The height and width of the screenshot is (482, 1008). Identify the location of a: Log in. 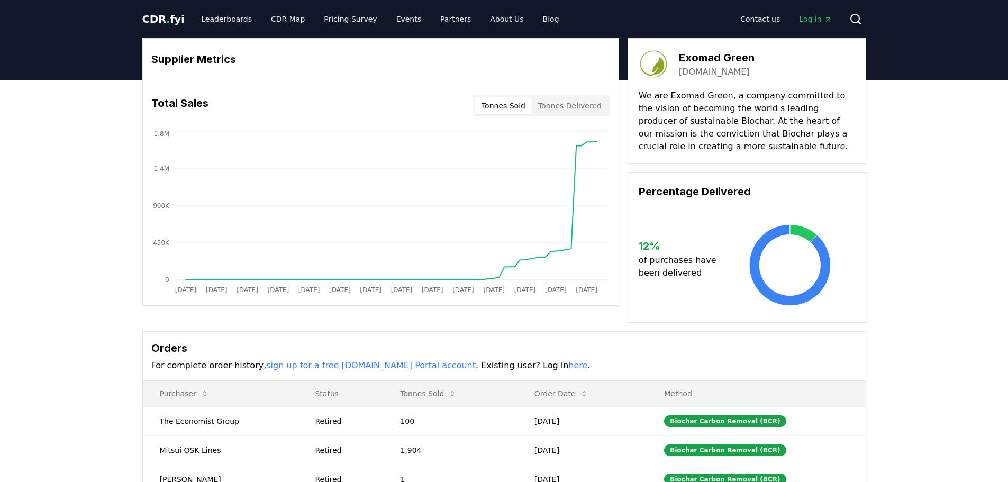
(816, 19).